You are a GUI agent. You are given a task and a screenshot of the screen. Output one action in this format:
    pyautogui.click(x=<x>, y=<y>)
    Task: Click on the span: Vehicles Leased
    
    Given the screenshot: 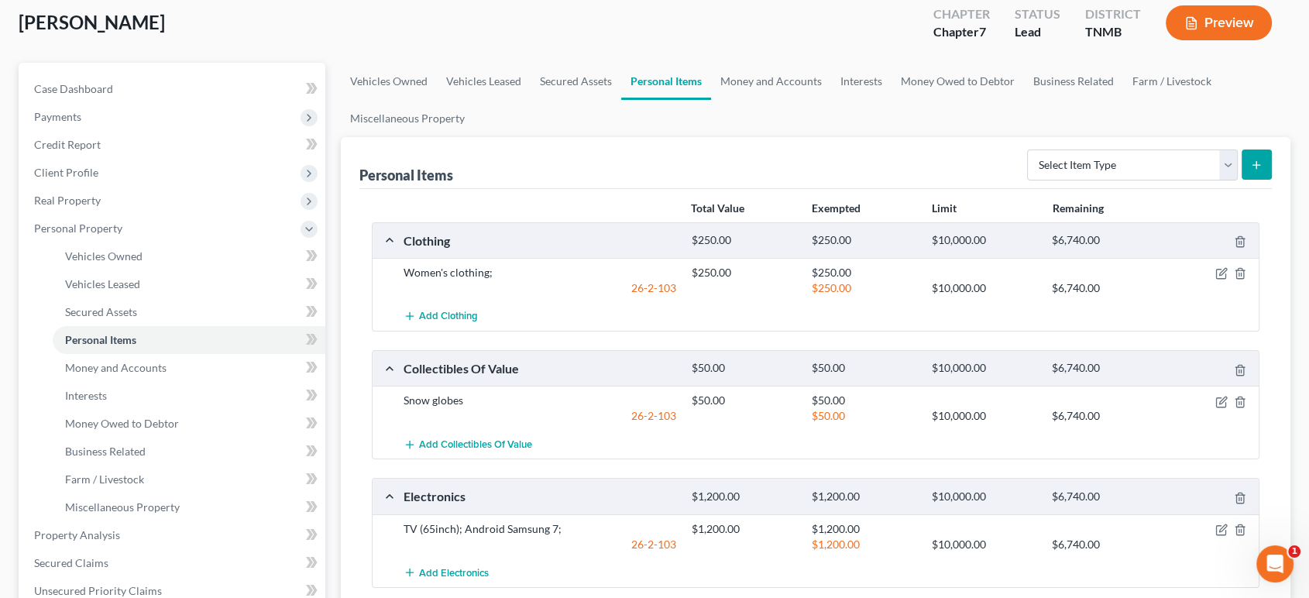 What is the action you would take?
    pyautogui.click(x=102, y=284)
    